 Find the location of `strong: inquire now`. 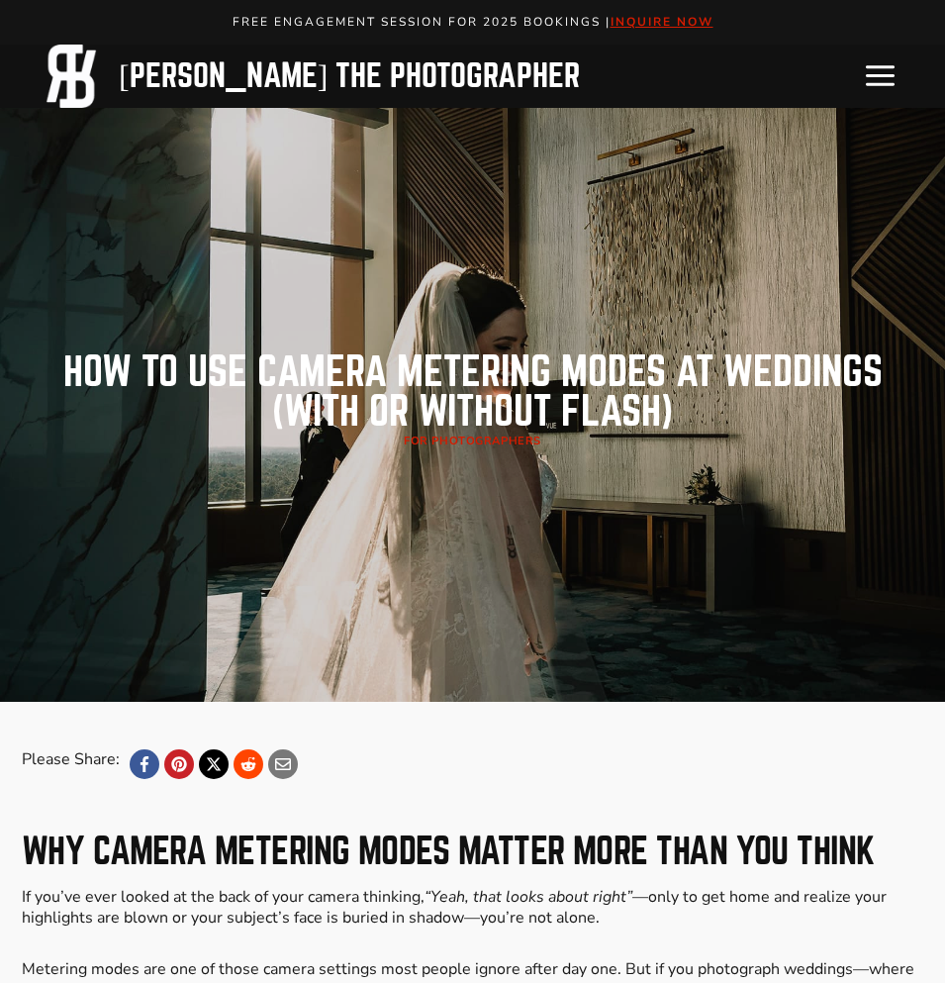

strong: inquire now is located at coordinates (662, 22).